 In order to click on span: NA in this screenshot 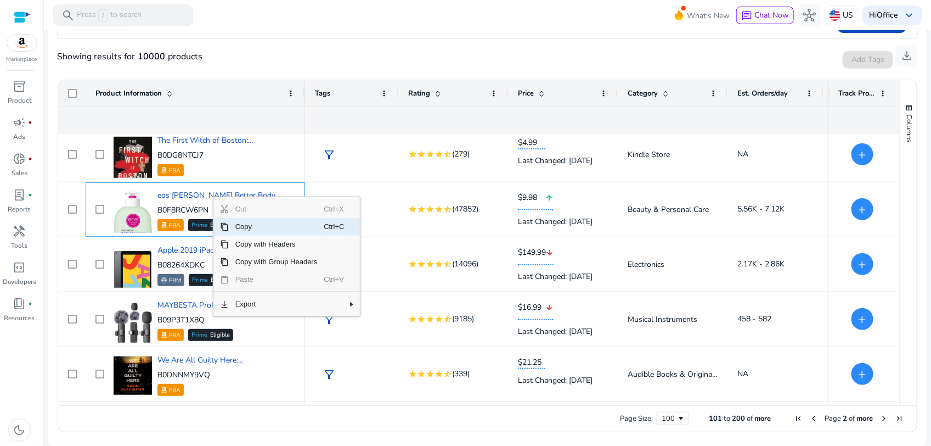, I will do `click(743, 154)`.